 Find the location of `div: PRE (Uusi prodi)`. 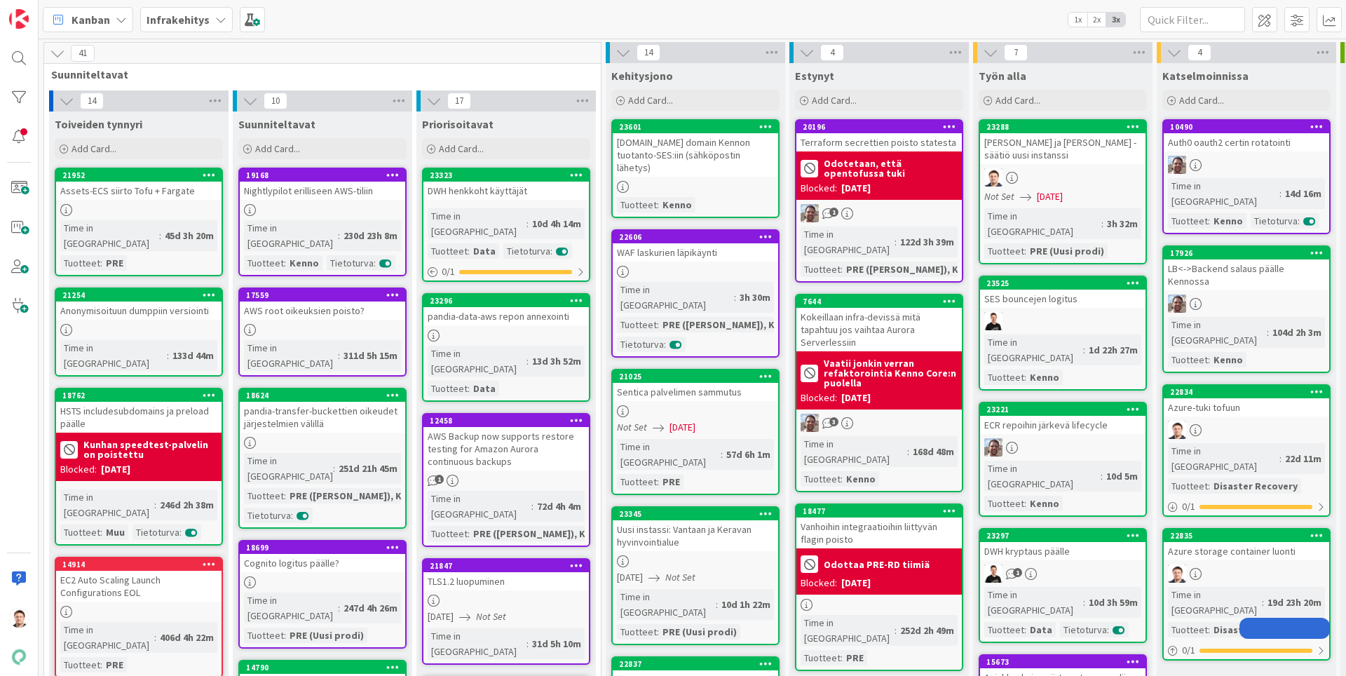

div: PRE (Uusi prodi) is located at coordinates (1067, 251).